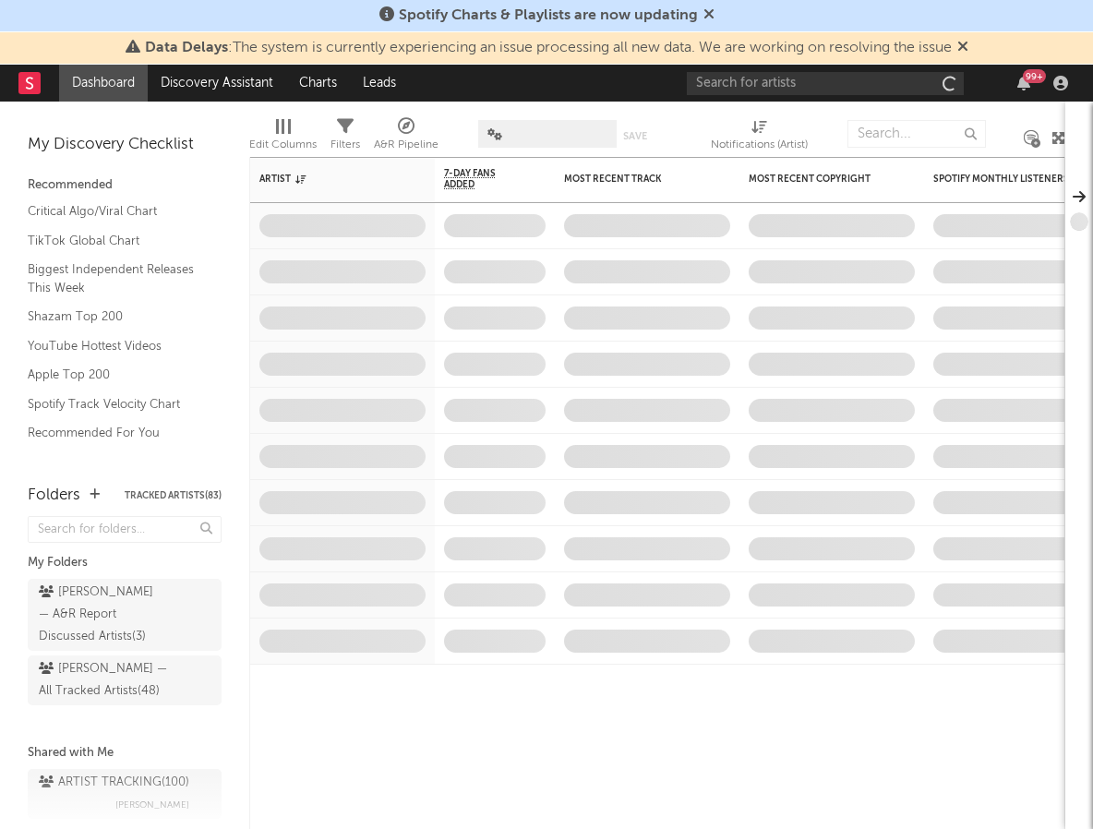 This screenshot has height=829, width=1093. Describe the element at coordinates (125, 185) in the screenshot. I see `div: Recommended` at that location.